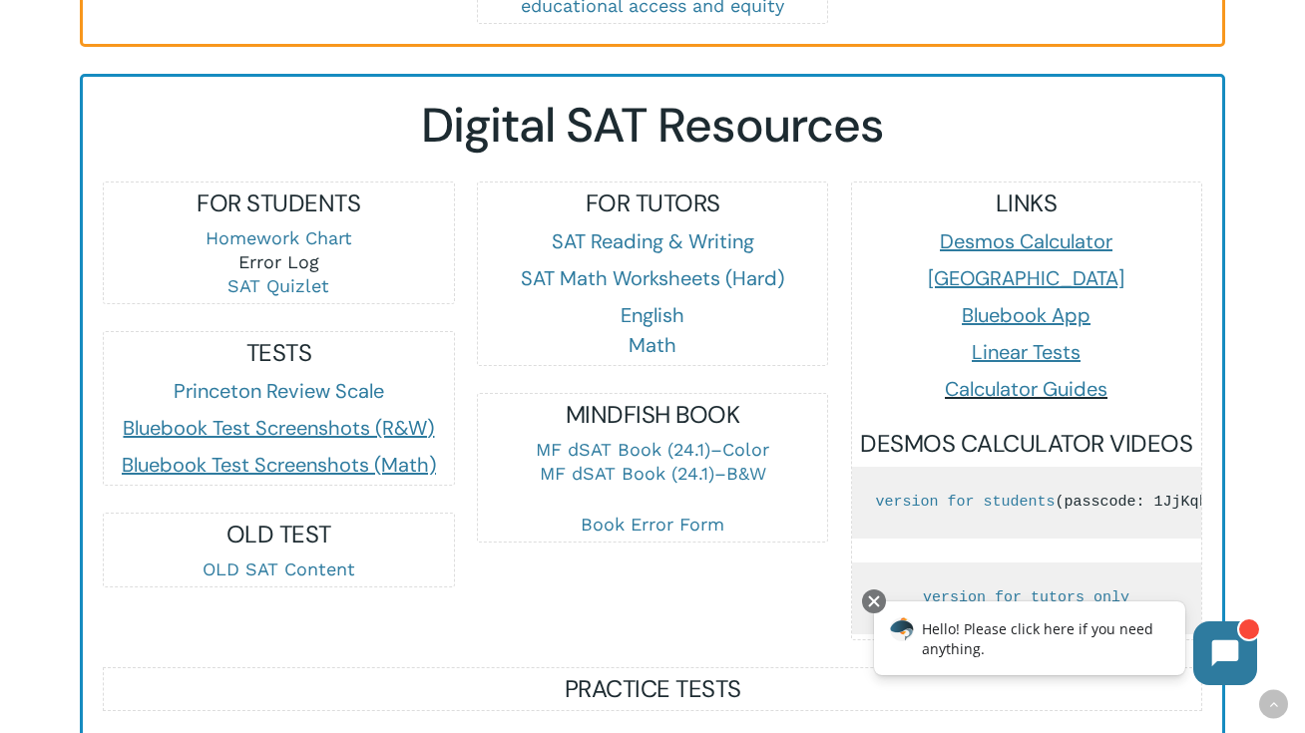  Describe the element at coordinates (1026, 203) in the screenshot. I see `h5: LINKS` at that location.